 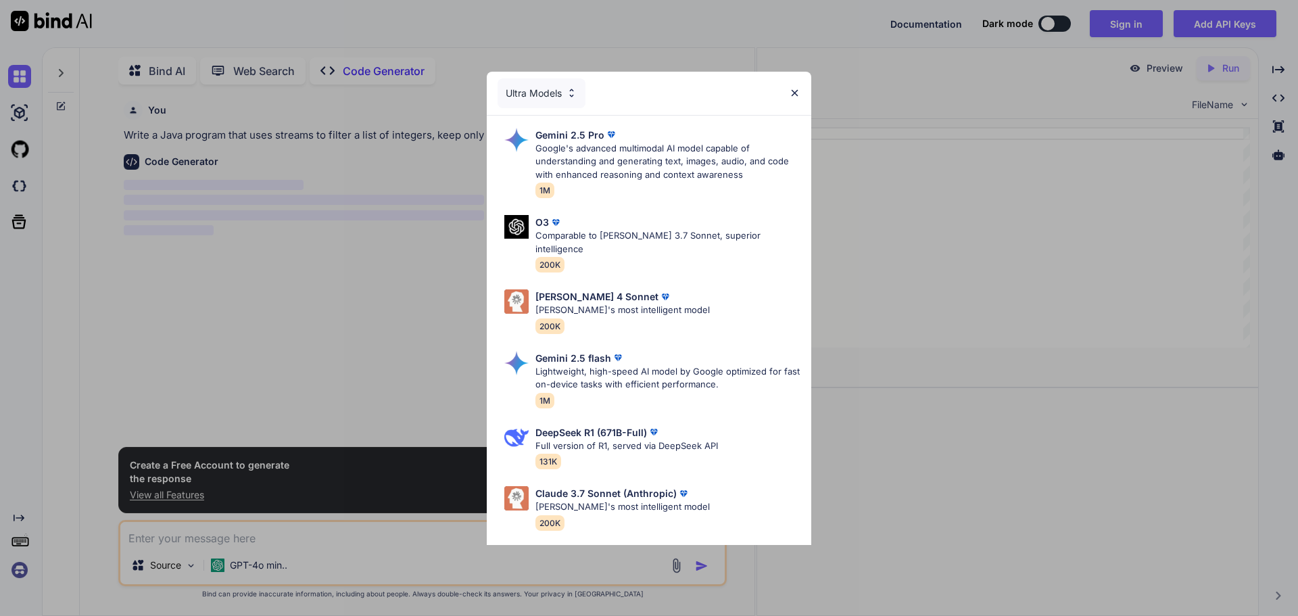 What do you see at coordinates (591, 432) in the screenshot?
I see `p: DeepSeek R1 (671B-Full)` at bounding box center [591, 432].